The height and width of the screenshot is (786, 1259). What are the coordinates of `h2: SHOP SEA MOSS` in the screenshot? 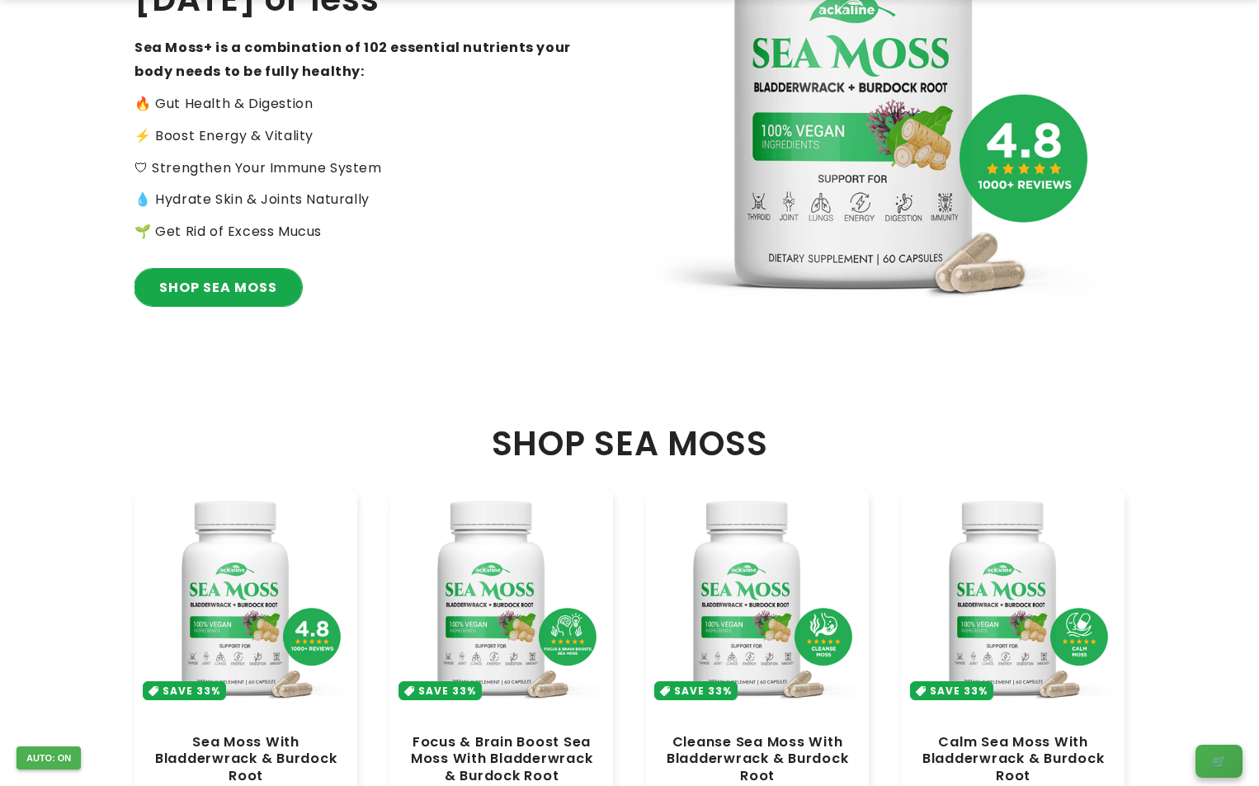 It's located at (629, 444).